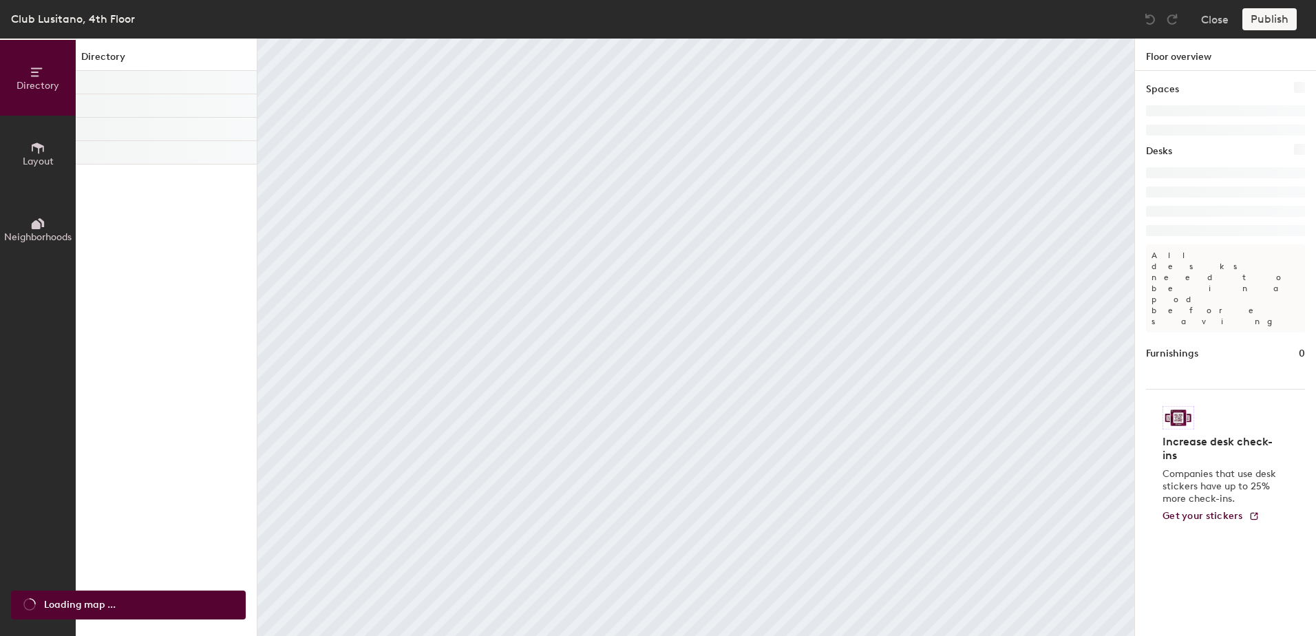 This screenshot has width=1316, height=636. I want to click on div: Club Lusitano, 4th Floor, so click(73, 19).